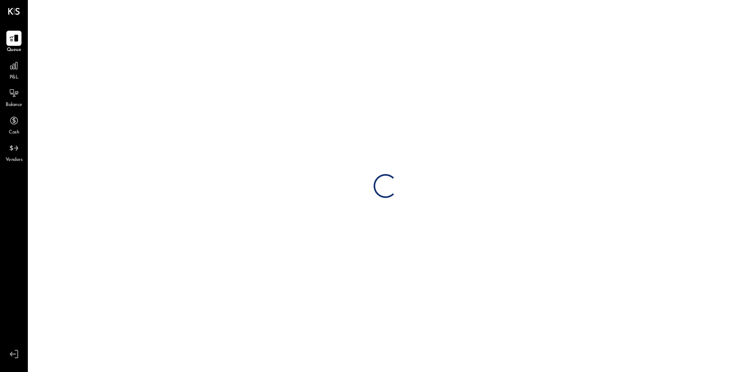 The width and height of the screenshot is (742, 372). Describe the element at coordinates (14, 152) in the screenshot. I see `a: Vendors` at that location.